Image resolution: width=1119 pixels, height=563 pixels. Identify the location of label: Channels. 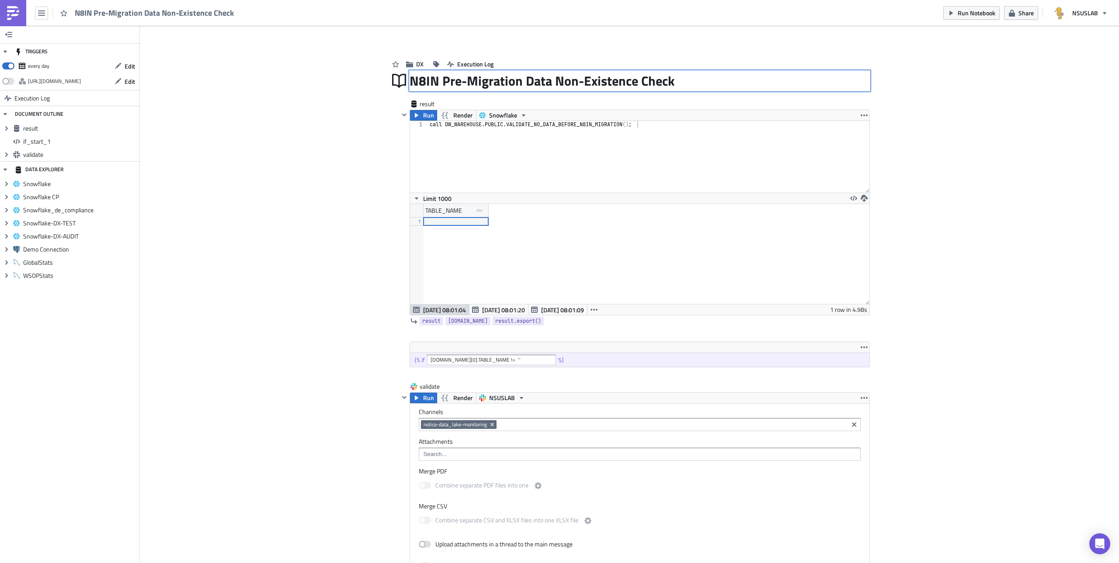
(640, 412).